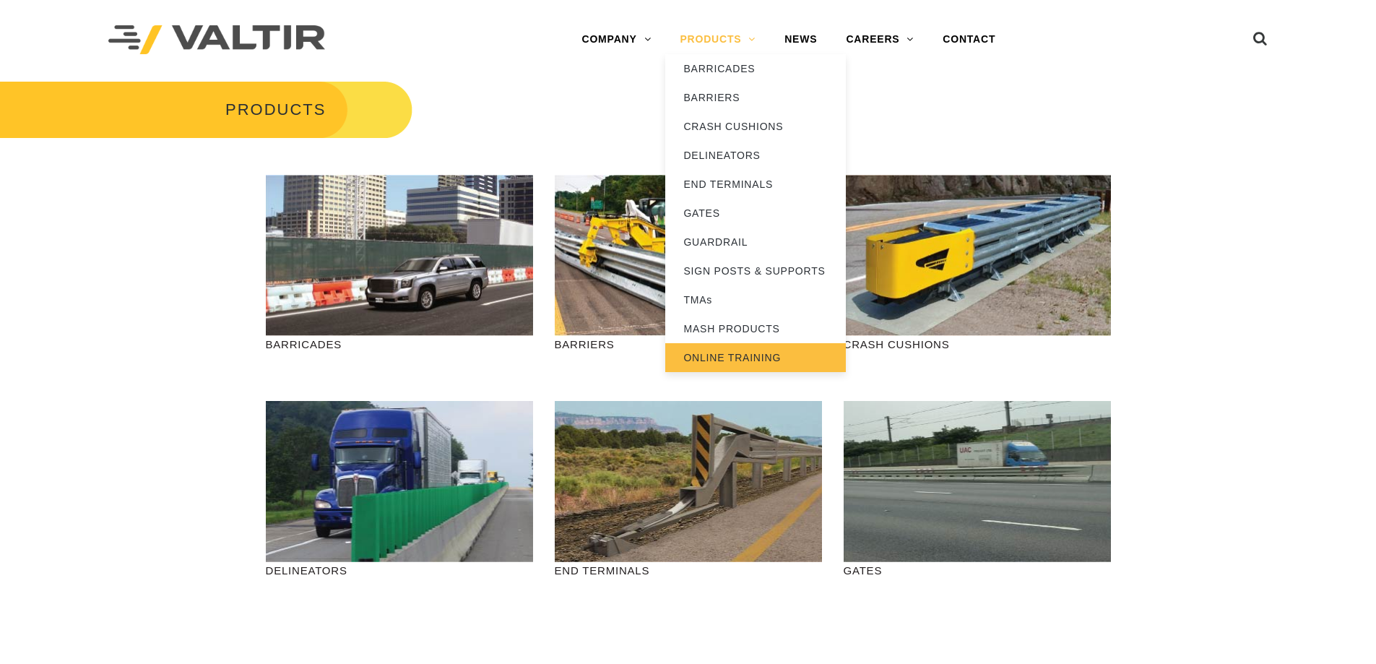 The image size is (1376, 664). Describe the element at coordinates (755, 126) in the screenshot. I see `a: CRASH CUSHIONS` at that location.